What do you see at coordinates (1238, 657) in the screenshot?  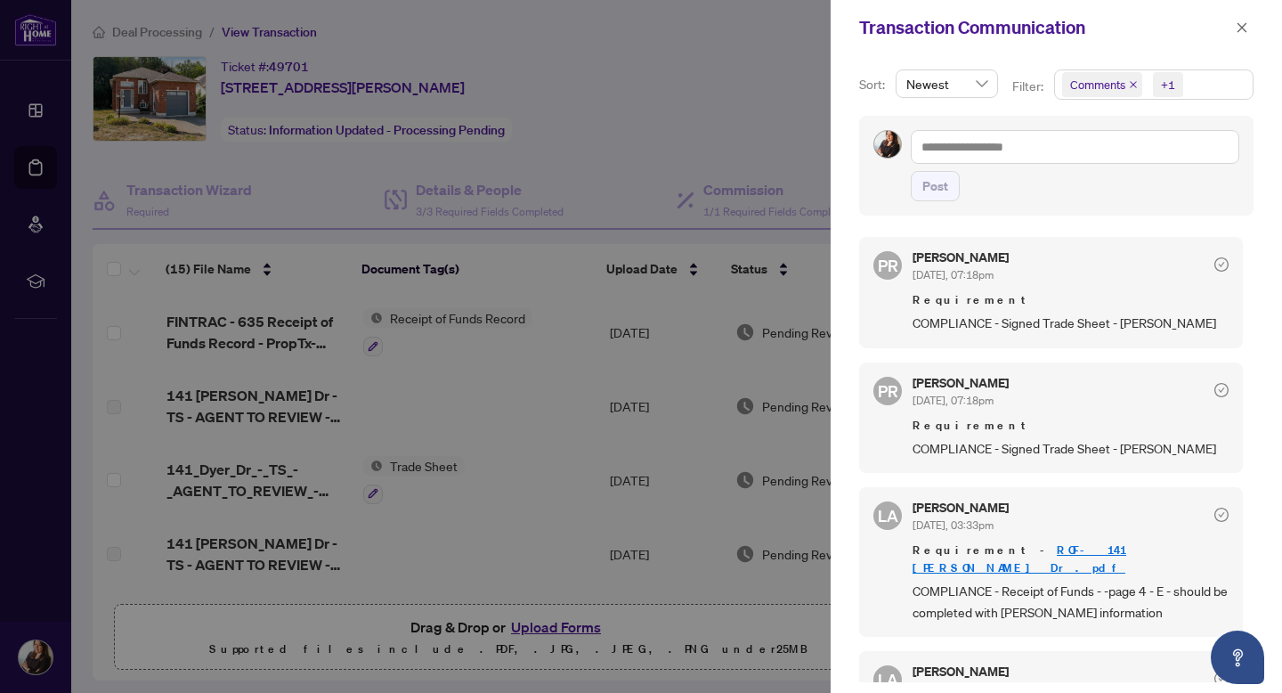 I see `button: Open asap` at bounding box center [1238, 657].